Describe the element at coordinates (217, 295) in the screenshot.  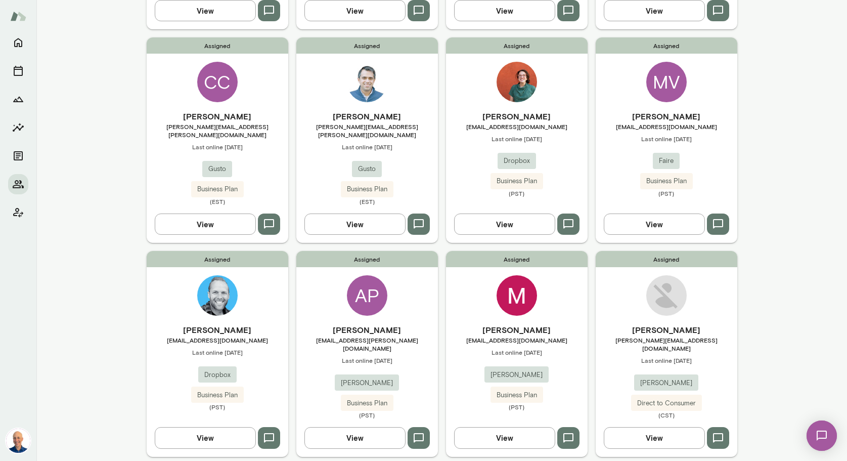
I see `img: Kyle Miller` at that location.